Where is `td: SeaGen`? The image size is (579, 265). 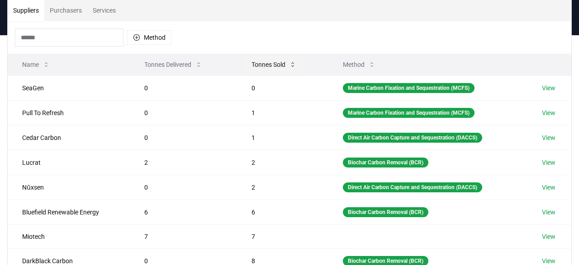
td: SeaGen is located at coordinates (69, 88).